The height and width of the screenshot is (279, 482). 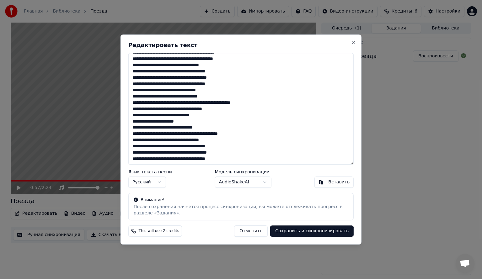 What do you see at coordinates (334, 182) in the screenshot?
I see `button: Вставить` at bounding box center [334, 182].